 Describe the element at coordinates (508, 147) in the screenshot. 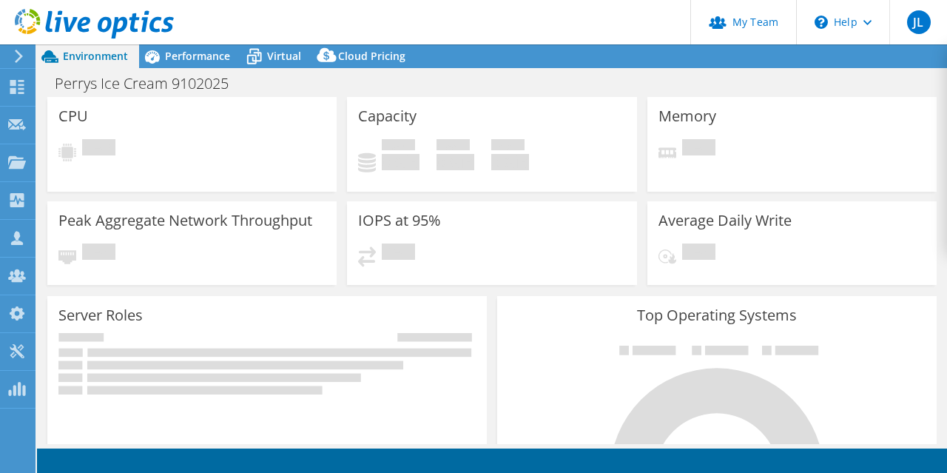

I see `span: Total` at that location.